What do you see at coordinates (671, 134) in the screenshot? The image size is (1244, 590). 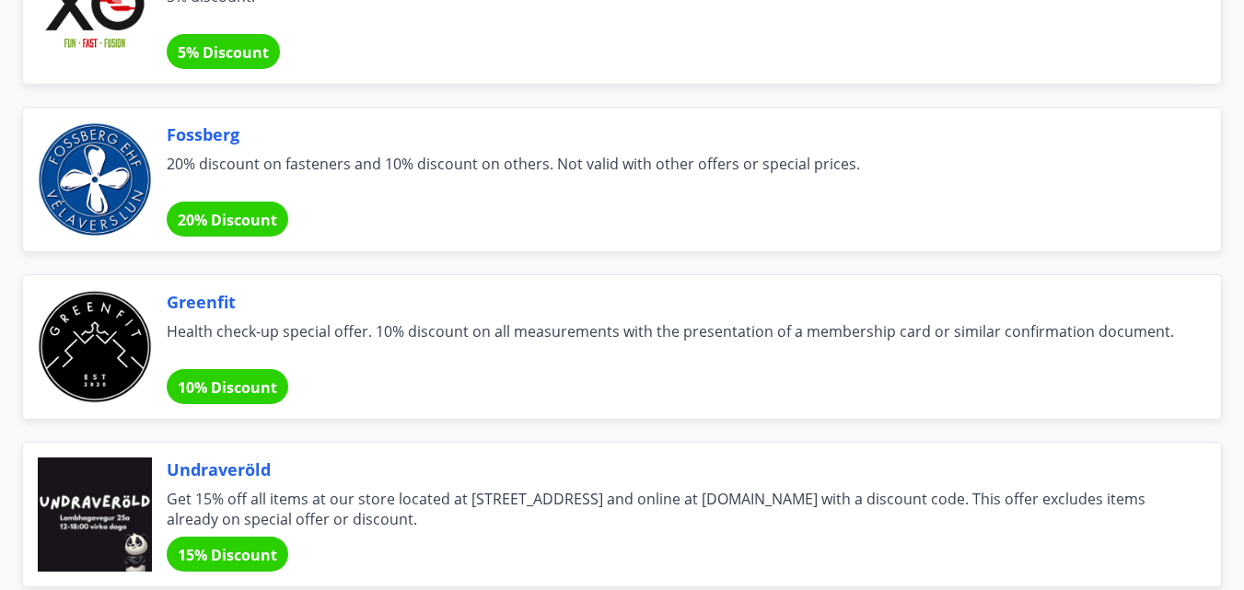 I see `span: Fossberg` at bounding box center [671, 134].